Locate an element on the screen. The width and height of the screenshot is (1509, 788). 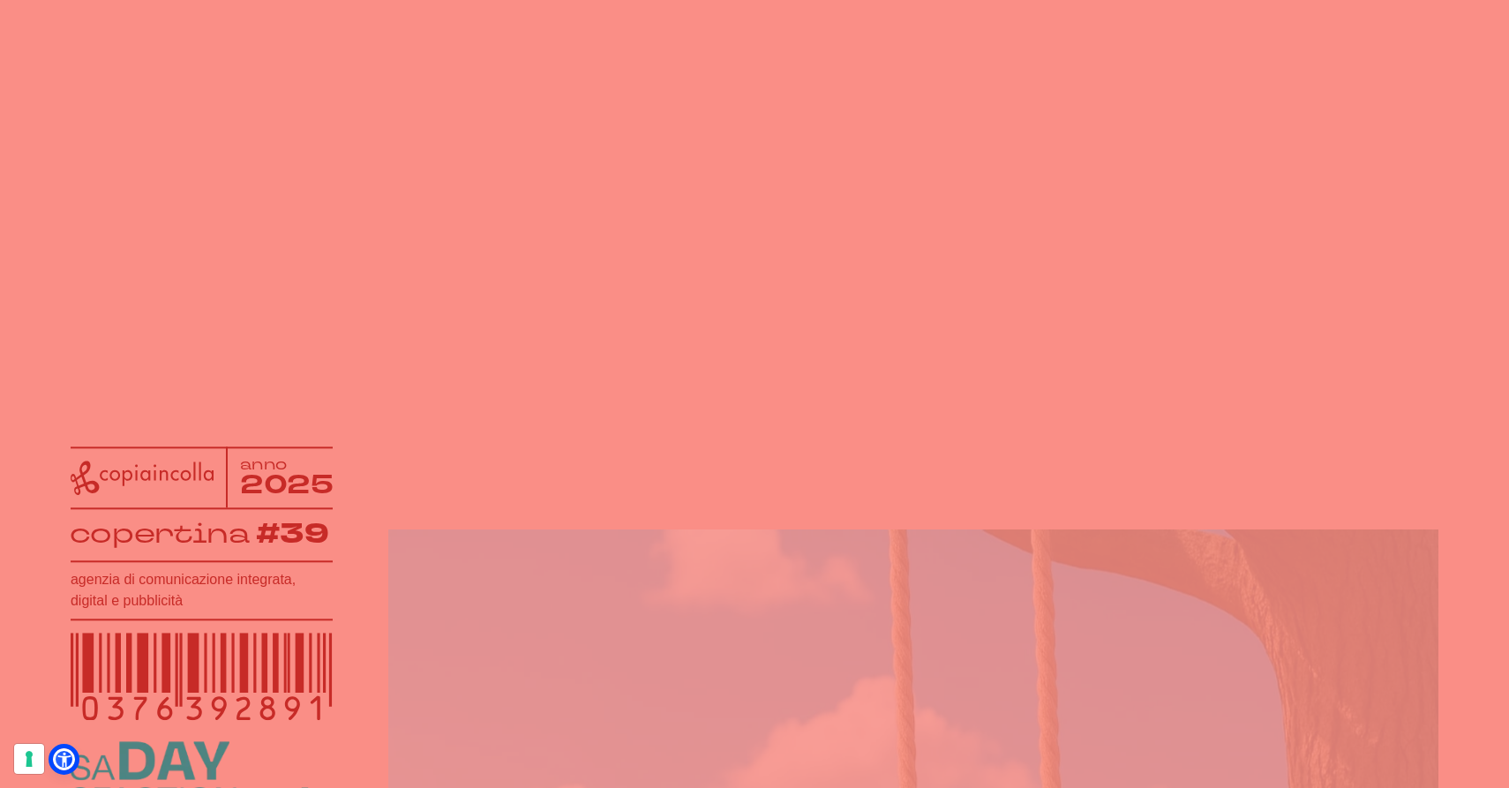
h1: agenzia di comunicazione integrata, digital e pubblicità is located at coordinates (201, 590).